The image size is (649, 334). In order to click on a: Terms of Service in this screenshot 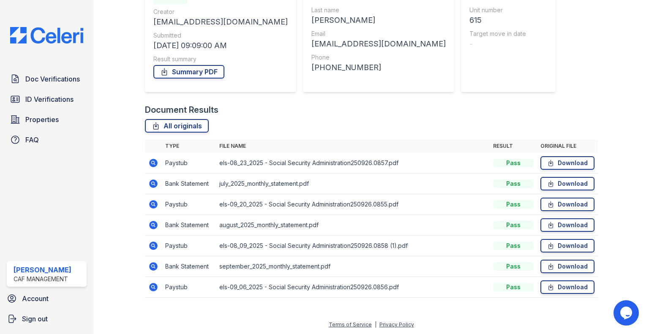, I will do `click(350, 324)`.